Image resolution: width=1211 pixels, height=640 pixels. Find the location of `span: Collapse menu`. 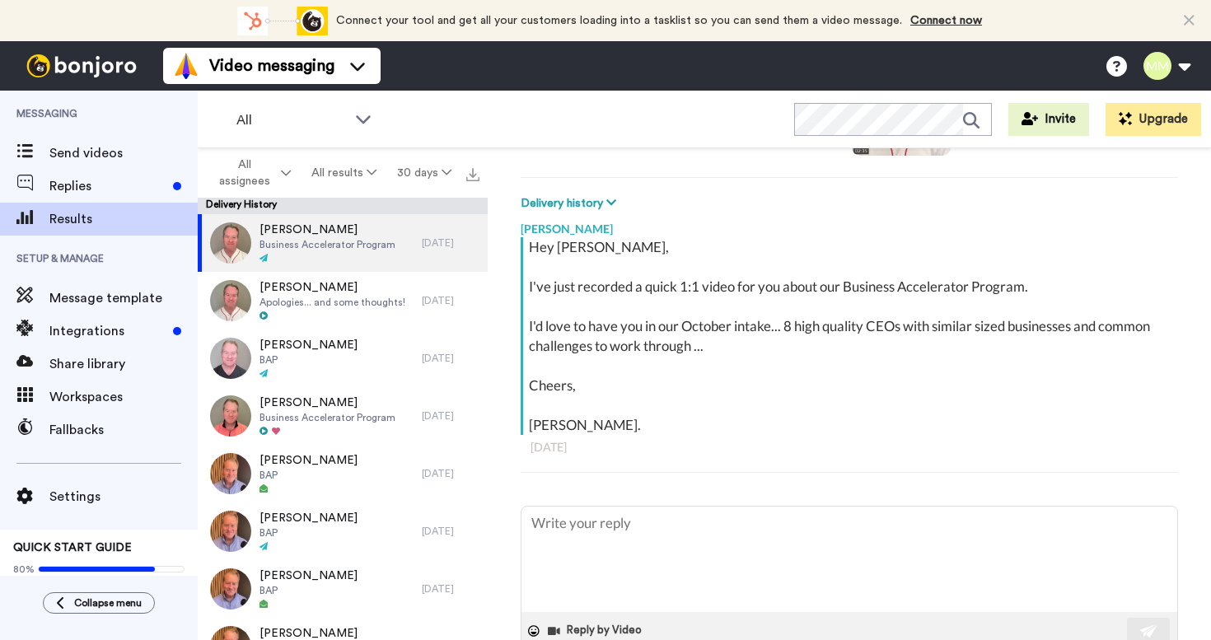

span: Collapse menu is located at coordinates (108, 603).